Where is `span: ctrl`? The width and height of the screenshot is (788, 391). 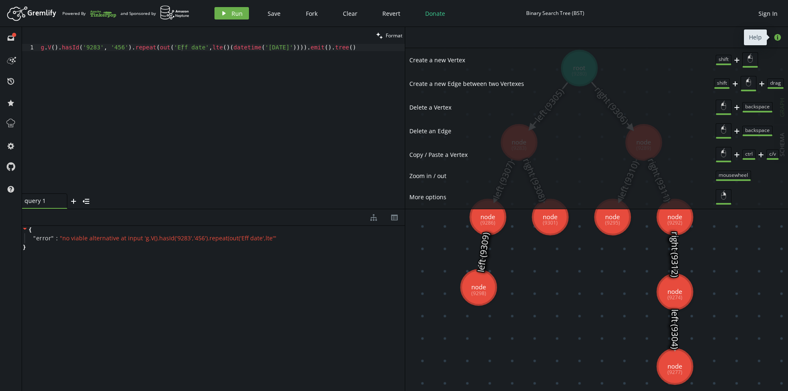
span: ctrl is located at coordinates (749, 154).